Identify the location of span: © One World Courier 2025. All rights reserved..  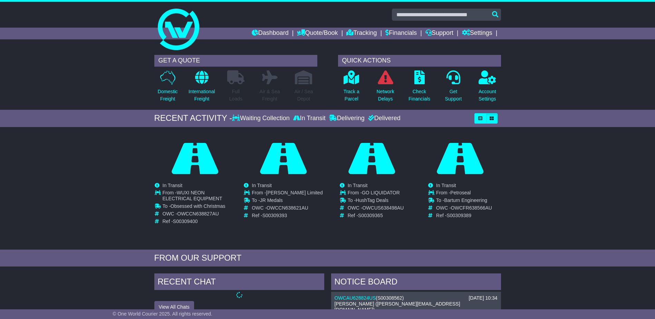
(162, 314).